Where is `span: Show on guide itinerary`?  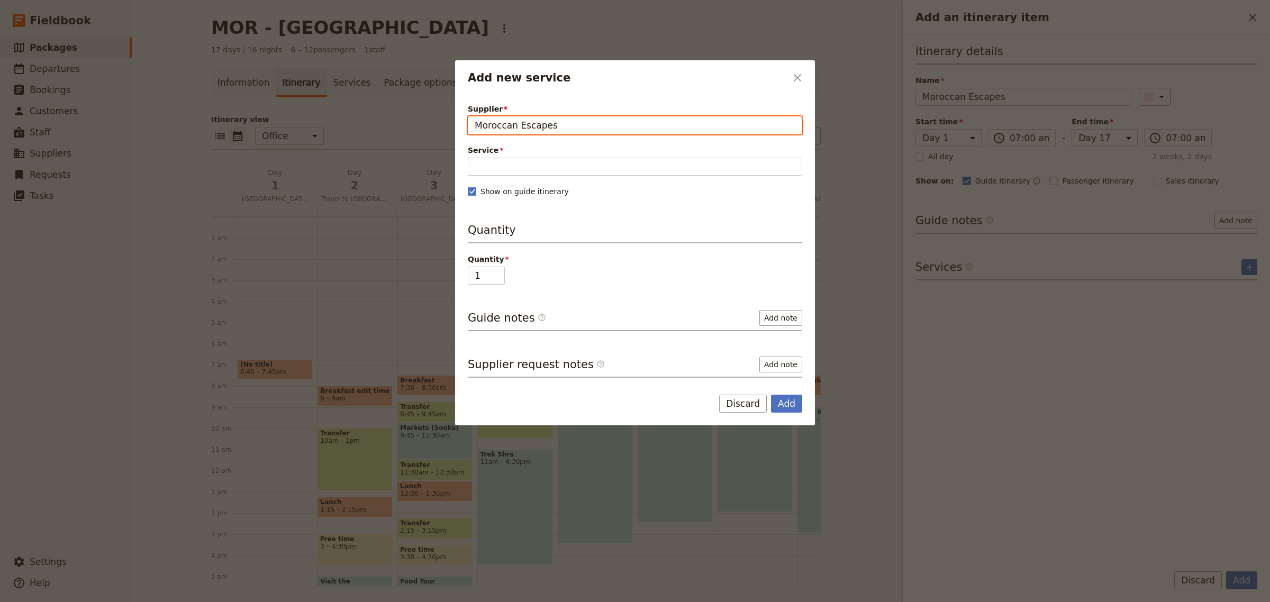 span: Show on guide itinerary is located at coordinates (524, 191).